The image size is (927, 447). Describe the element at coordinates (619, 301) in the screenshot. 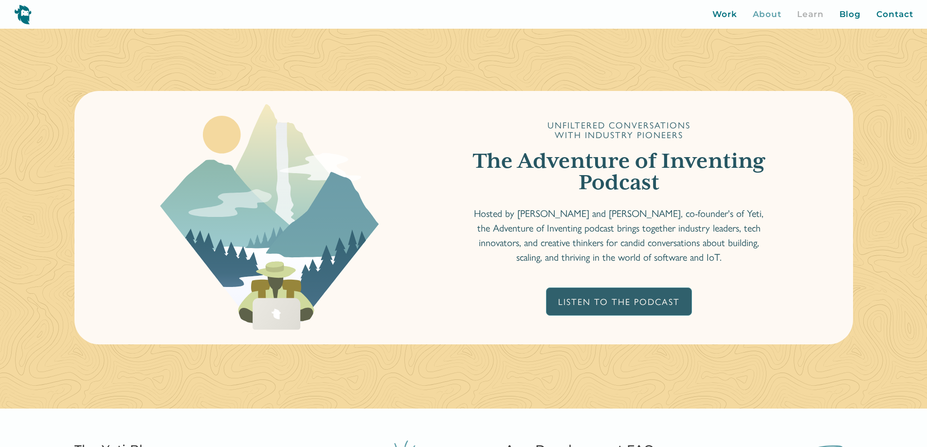

I see `div: Listen To The Podcast` at that location.